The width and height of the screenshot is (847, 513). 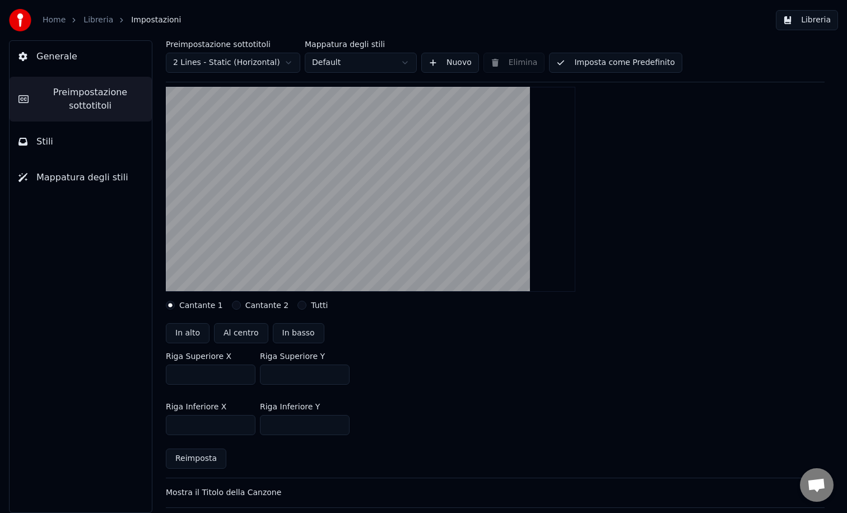 What do you see at coordinates (299, 333) in the screenshot?
I see `button: In basso` at bounding box center [299, 333].